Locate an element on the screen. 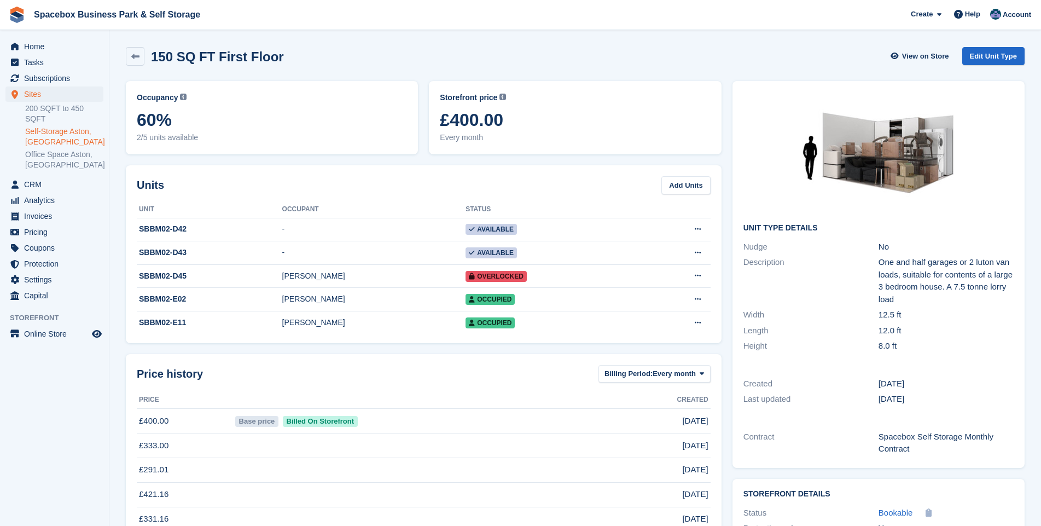 The width and height of the screenshot is (1041, 526). a: Spacebox Business Park & Self Storage is located at coordinates (117, 14).